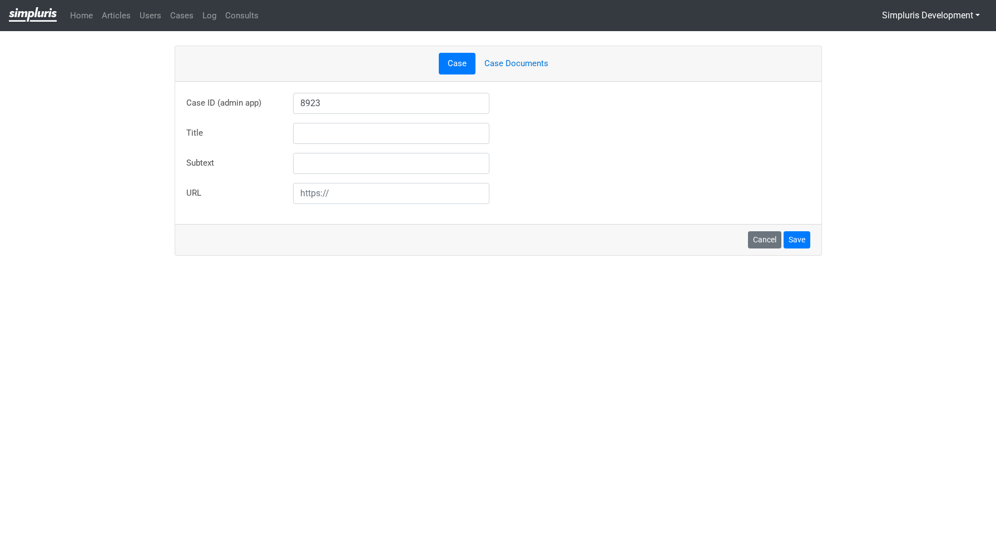 The image size is (996, 552). I want to click on button: Save, so click(797, 240).